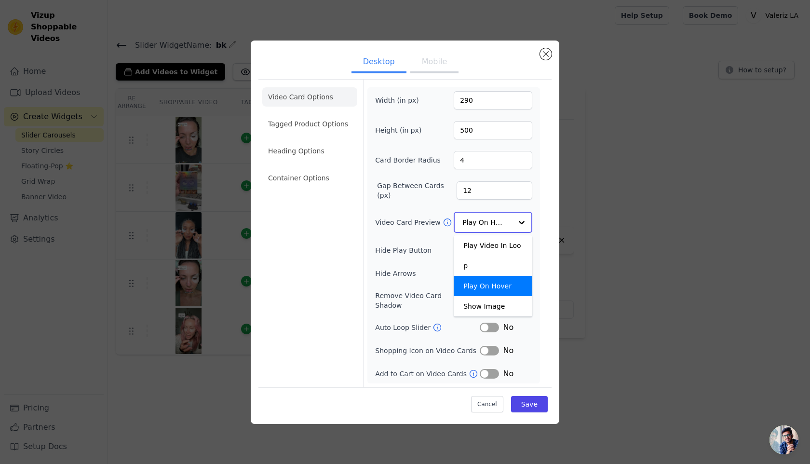 This screenshot has height=464, width=810. Describe the element at coordinates (416, 190) in the screenshot. I see `label: Gap Between Cards (px)` at that location.